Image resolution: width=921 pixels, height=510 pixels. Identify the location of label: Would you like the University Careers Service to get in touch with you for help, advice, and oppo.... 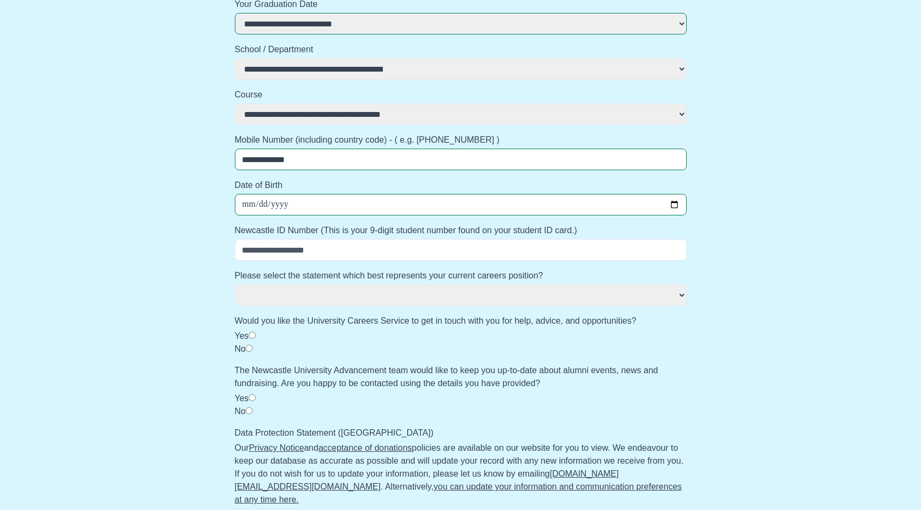
(460, 321).